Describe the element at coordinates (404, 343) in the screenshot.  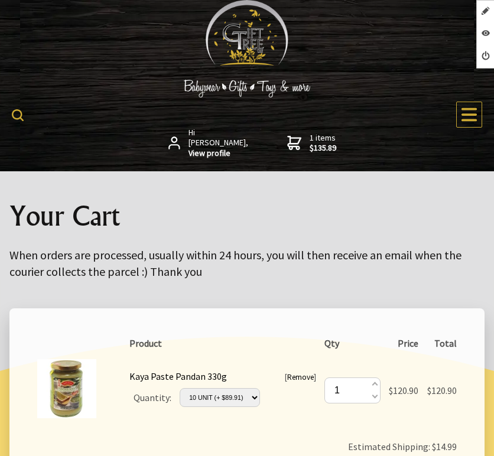
I see `th: Price` at that location.